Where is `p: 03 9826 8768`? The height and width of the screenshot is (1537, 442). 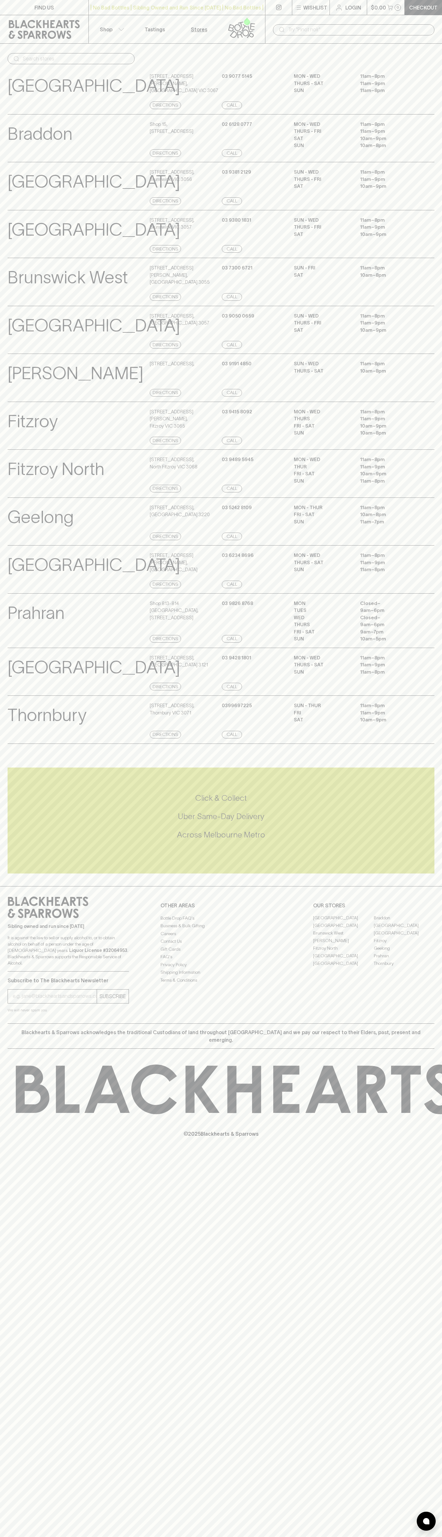
p: 03 9826 8768 is located at coordinates (238, 603).